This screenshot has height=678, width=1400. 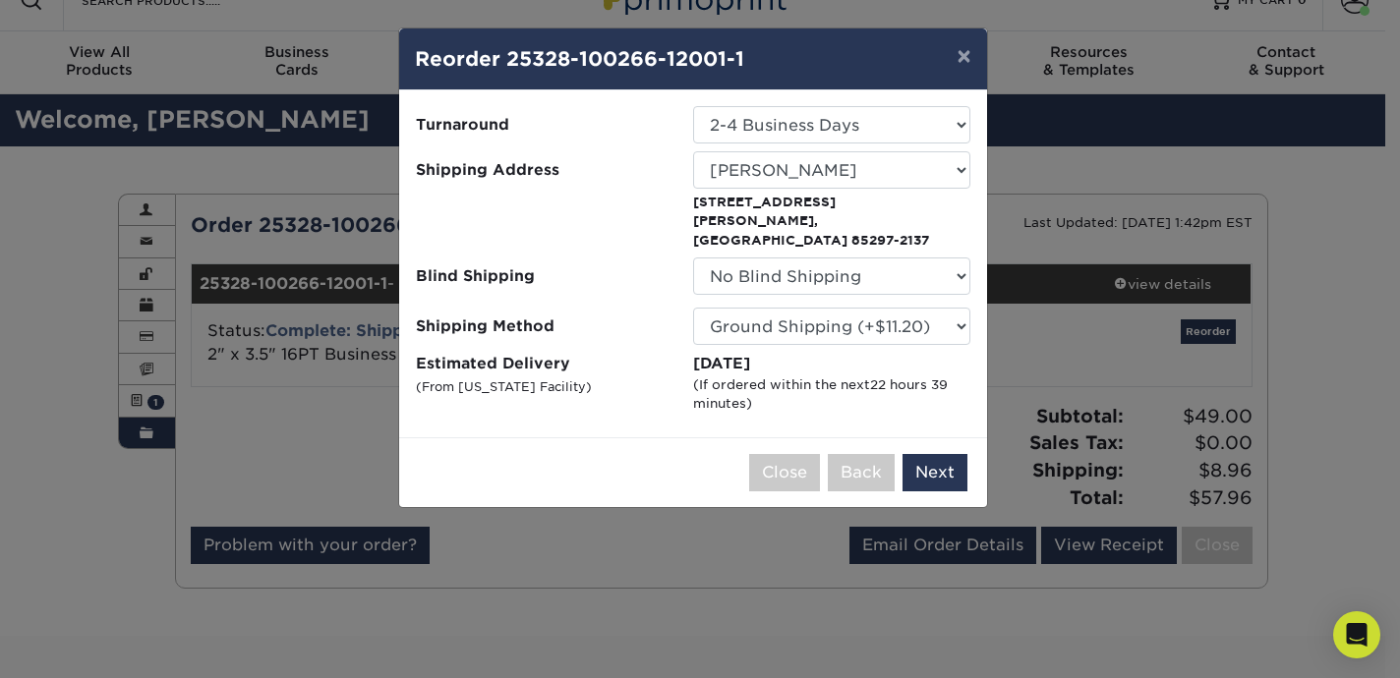 I want to click on button: Close, so click(x=784, y=473).